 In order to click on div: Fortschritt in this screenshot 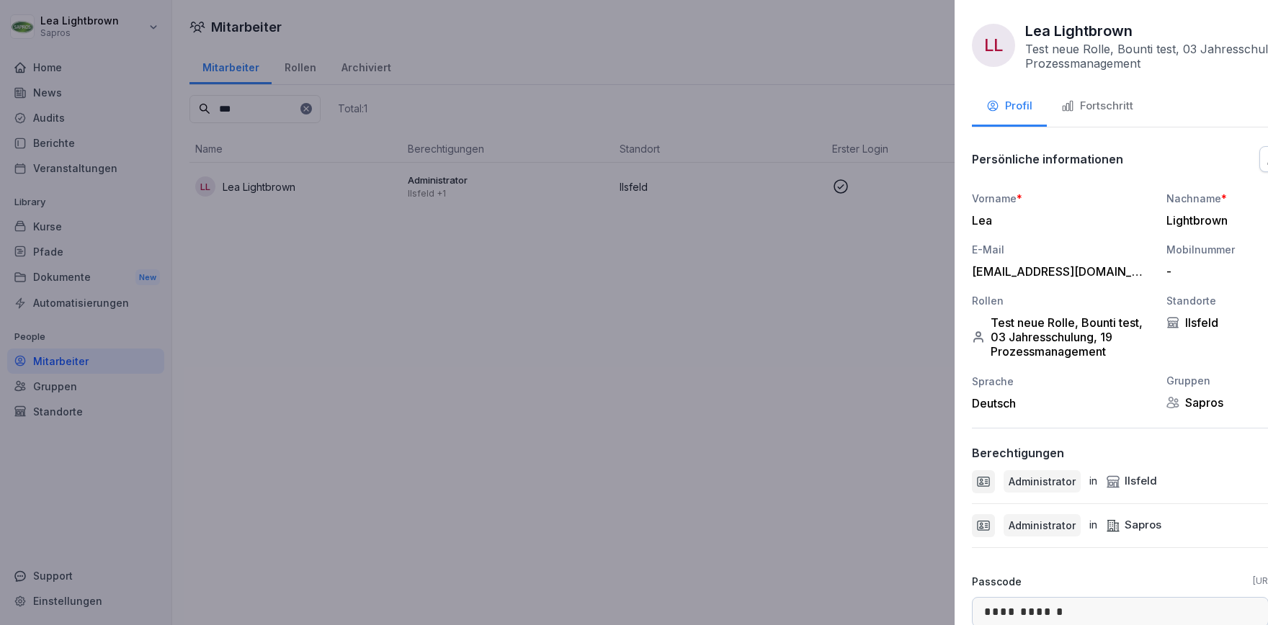, I will do `click(1097, 106)`.